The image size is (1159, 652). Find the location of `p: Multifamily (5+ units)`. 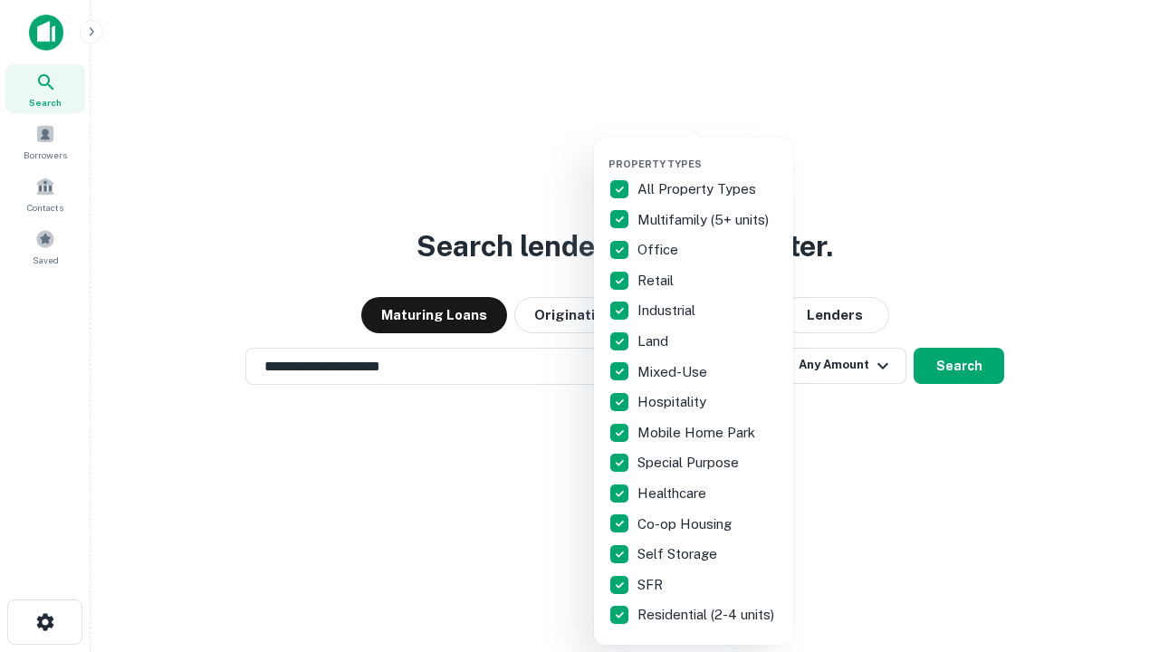

p: Multifamily (5+ units) is located at coordinates (705, 220).